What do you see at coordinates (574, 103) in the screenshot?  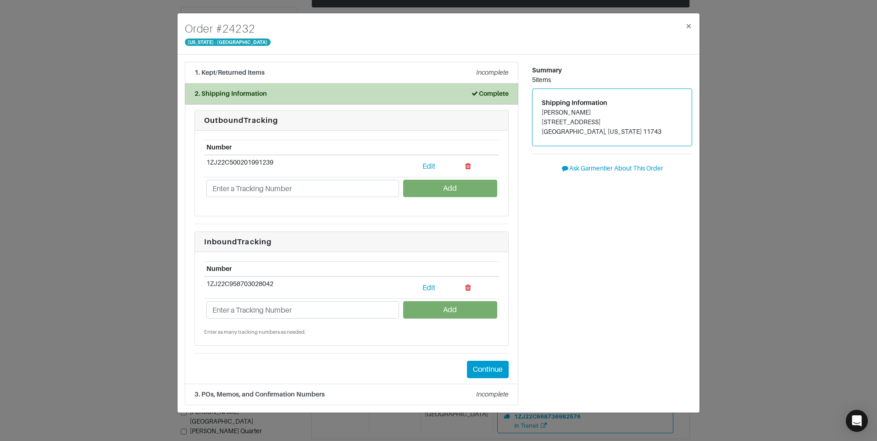 I see `span: Shipping Information` at bounding box center [574, 103].